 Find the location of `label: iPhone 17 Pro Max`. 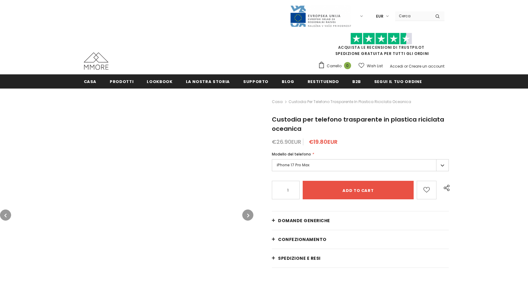

label: iPhone 17 Pro Max is located at coordinates (360, 165).